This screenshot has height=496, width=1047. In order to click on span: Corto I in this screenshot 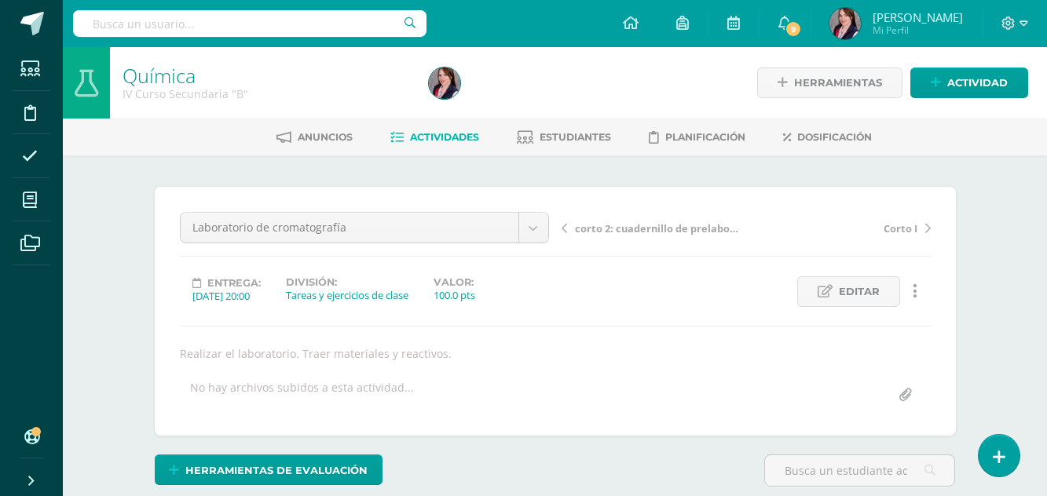, I will do `click(900, 229)`.